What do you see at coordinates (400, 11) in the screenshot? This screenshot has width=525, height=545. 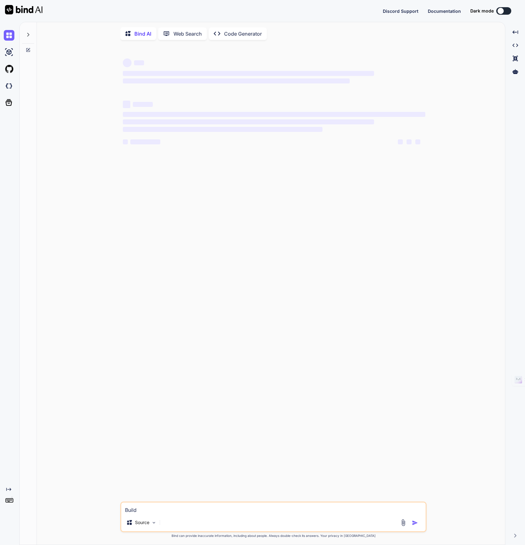 I see `span: Discord Support` at bounding box center [400, 11].